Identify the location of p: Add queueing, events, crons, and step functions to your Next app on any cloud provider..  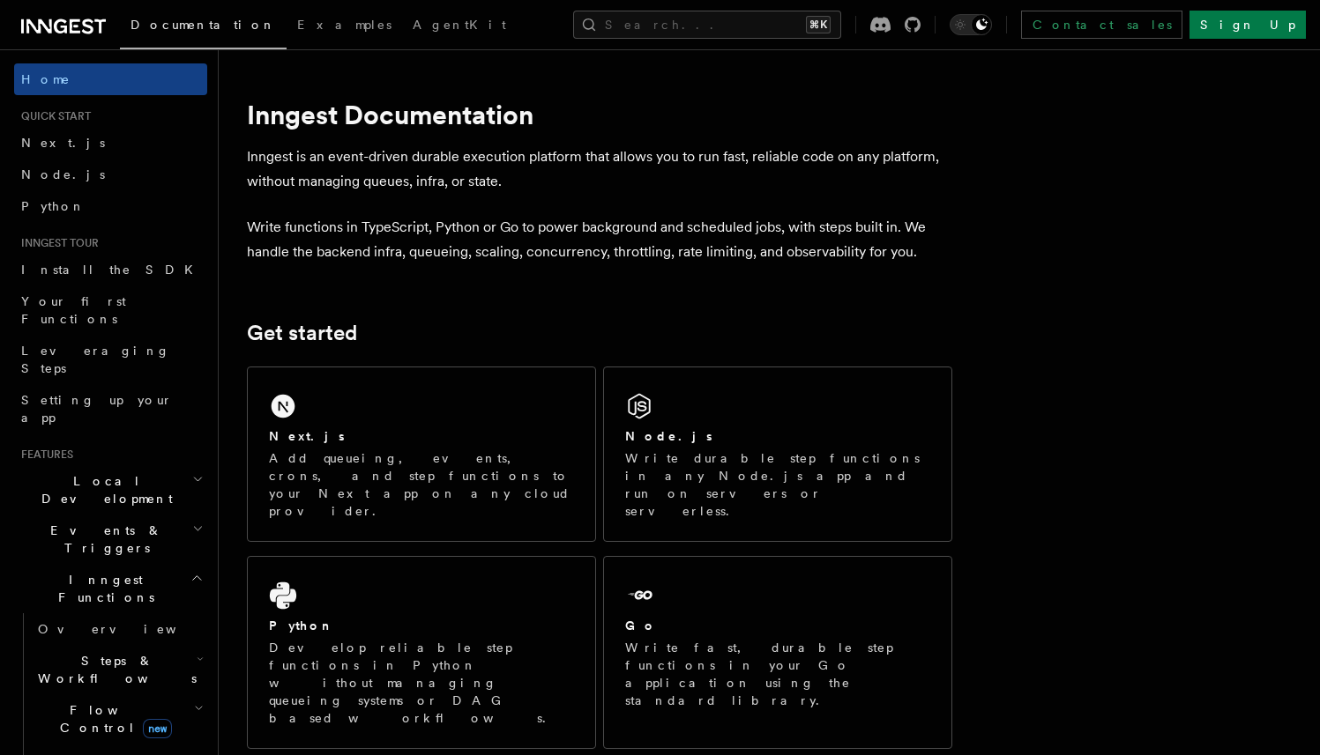
(421, 485).